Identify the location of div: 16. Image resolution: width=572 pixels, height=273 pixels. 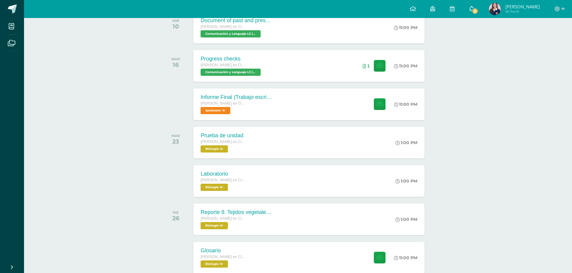
(176, 65).